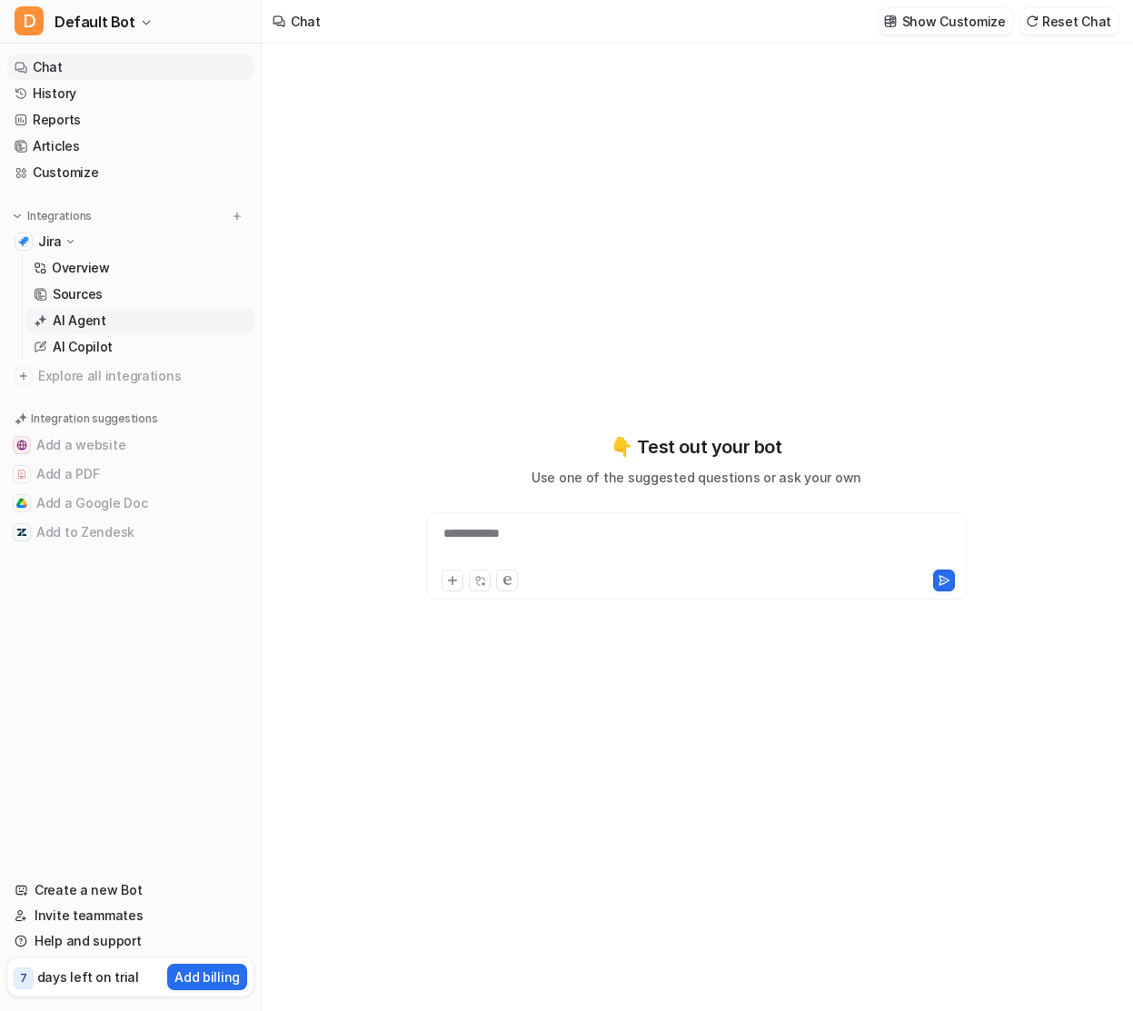  Describe the element at coordinates (83, 347) in the screenshot. I see `p: AI Copilot` at that location.